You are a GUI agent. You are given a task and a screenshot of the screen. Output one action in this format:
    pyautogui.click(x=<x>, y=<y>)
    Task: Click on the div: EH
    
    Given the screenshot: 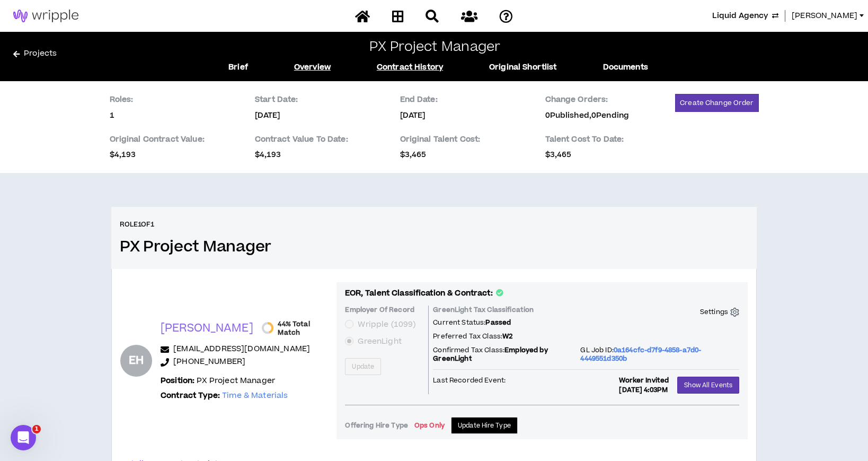 What is the action you would take?
    pyautogui.click(x=136, y=360)
    